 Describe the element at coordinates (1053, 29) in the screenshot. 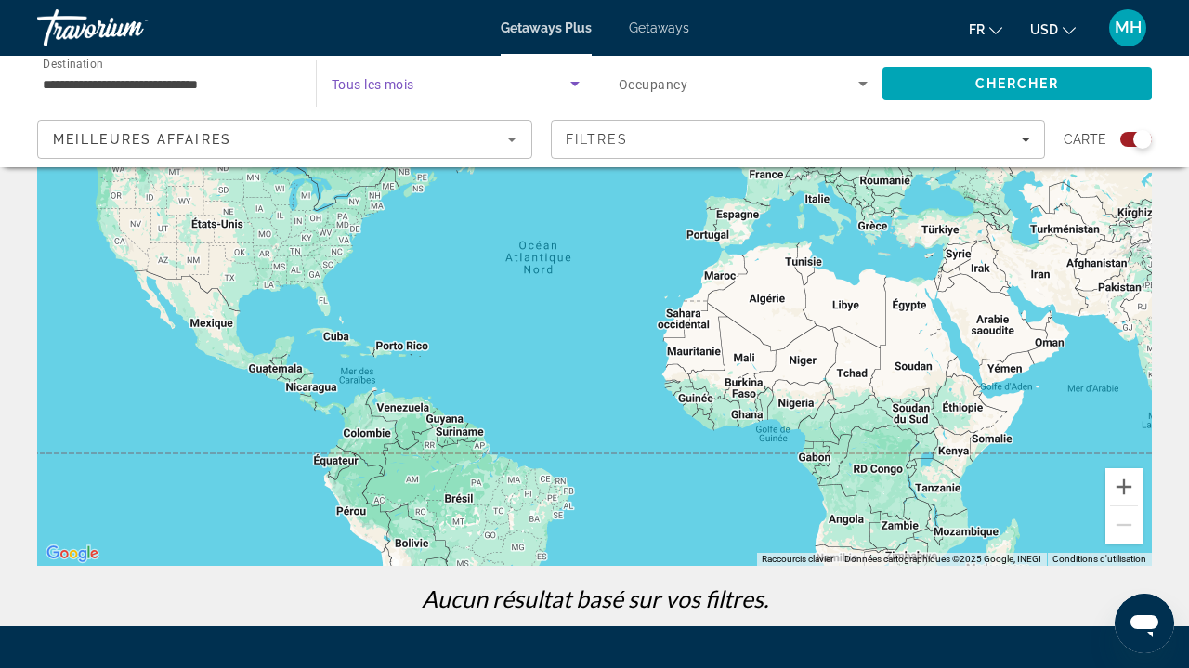

I see `button: Change currency` at that location.